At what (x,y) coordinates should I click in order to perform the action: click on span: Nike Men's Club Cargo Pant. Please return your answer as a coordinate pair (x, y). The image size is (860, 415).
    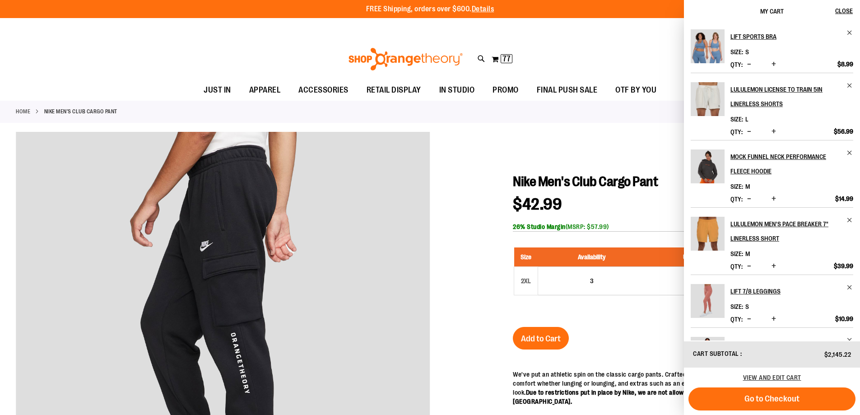
    Looking at the image, I should click on (585, 182).